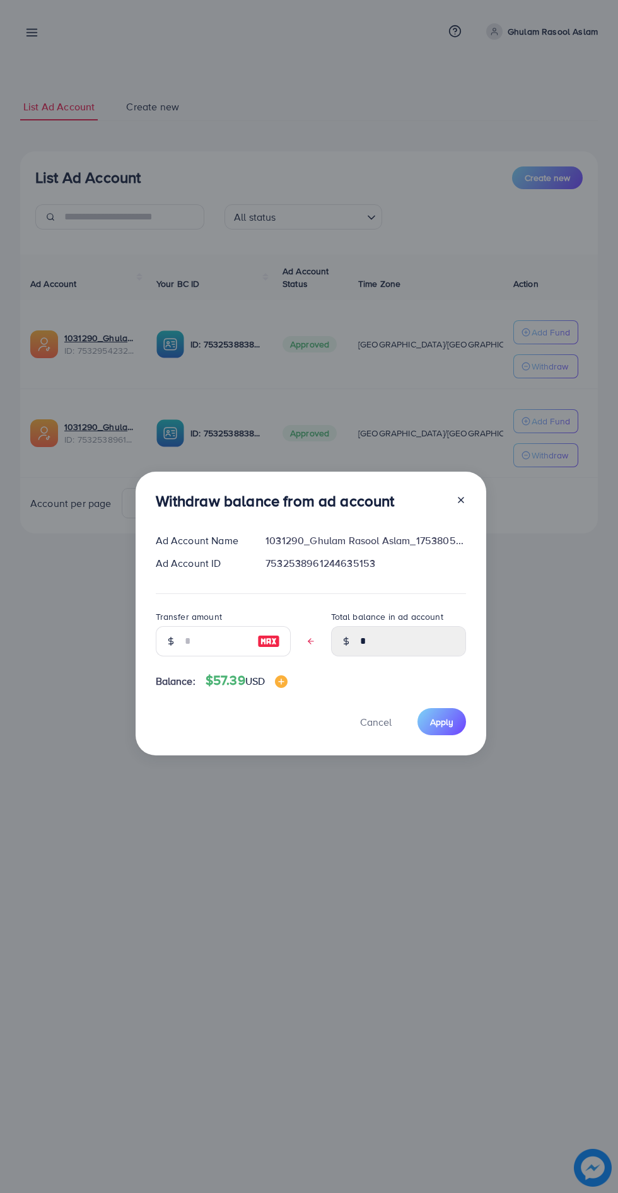  I want to click on div: Ad Account ID, so click(200, 563).